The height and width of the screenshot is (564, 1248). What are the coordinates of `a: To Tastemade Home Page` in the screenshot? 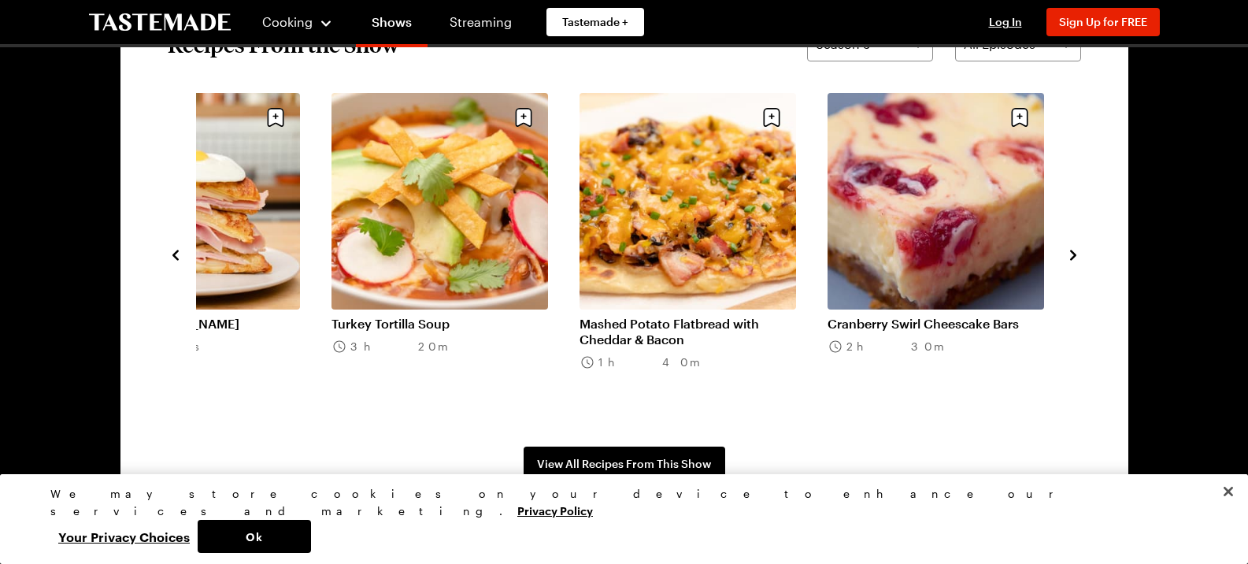 It's located at (160, 22).